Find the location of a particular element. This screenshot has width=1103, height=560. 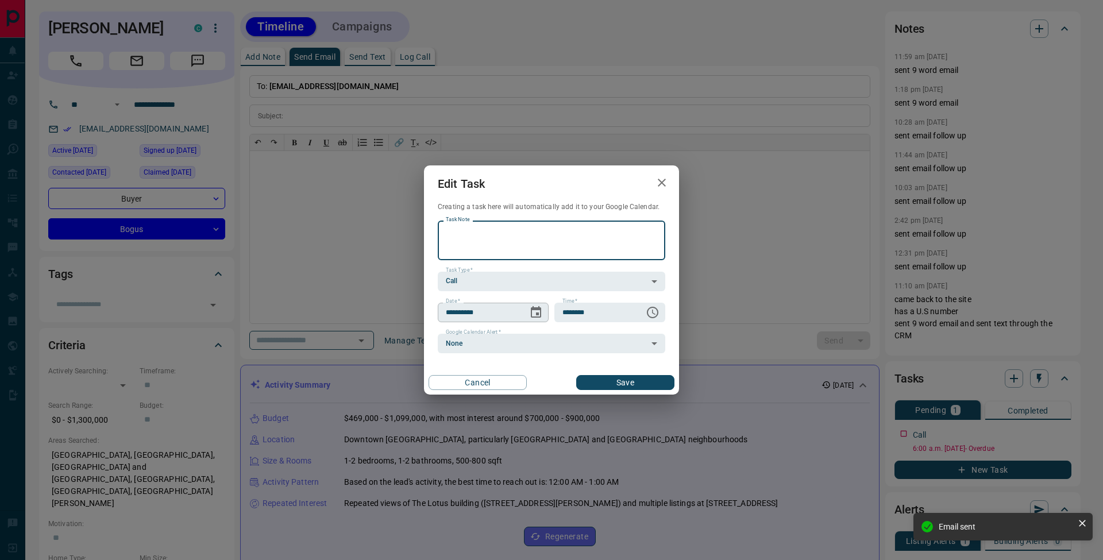

div: Call is located at coordinates (552, 282).